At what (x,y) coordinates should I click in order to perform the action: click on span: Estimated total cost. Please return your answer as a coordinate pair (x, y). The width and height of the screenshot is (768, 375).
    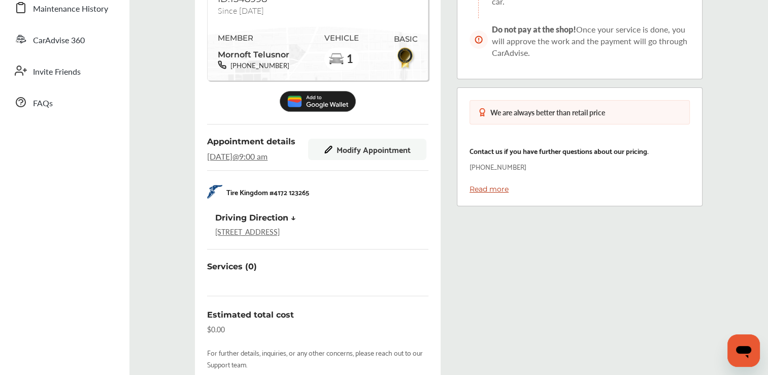
    Looking at the image, I should click on (250, 314).